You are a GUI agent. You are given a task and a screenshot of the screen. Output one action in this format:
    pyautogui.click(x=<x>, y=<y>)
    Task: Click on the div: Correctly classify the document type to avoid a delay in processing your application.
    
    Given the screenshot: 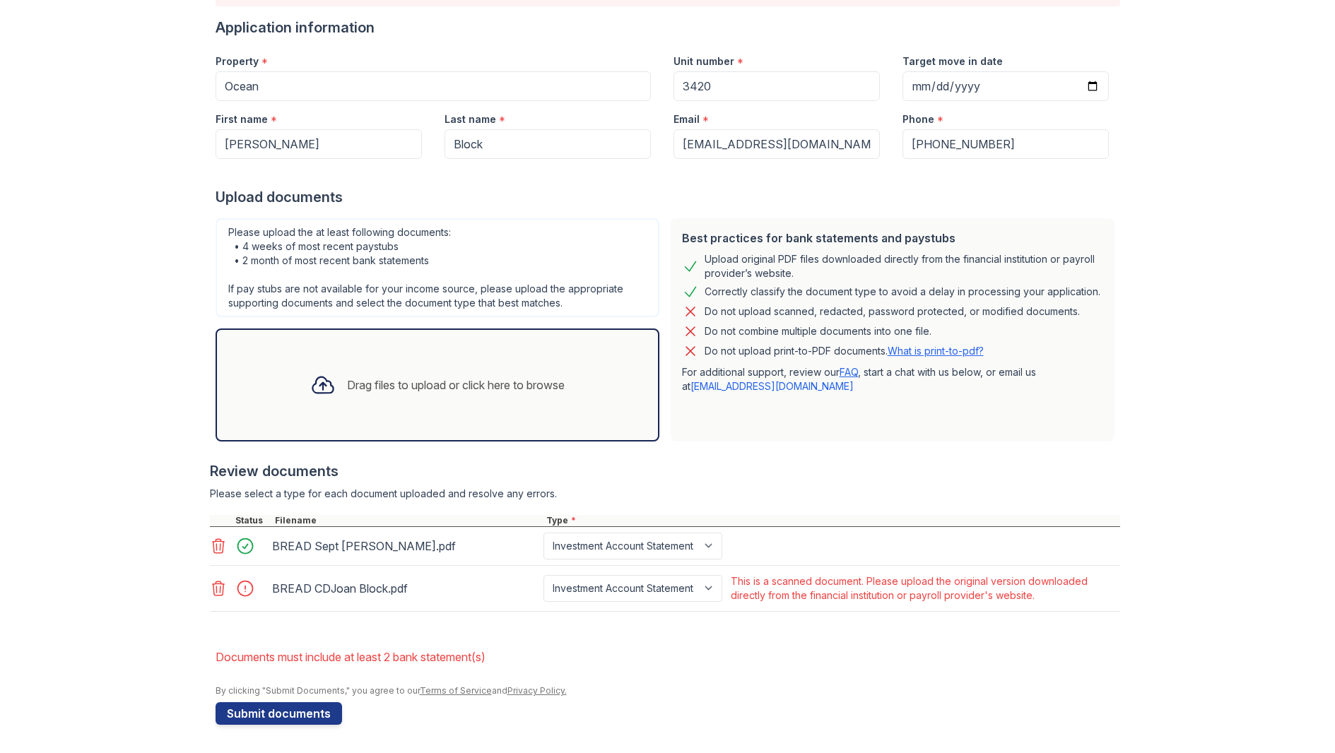 What is the action you would take?
    pyautogui.click(x=902, y=292)
    